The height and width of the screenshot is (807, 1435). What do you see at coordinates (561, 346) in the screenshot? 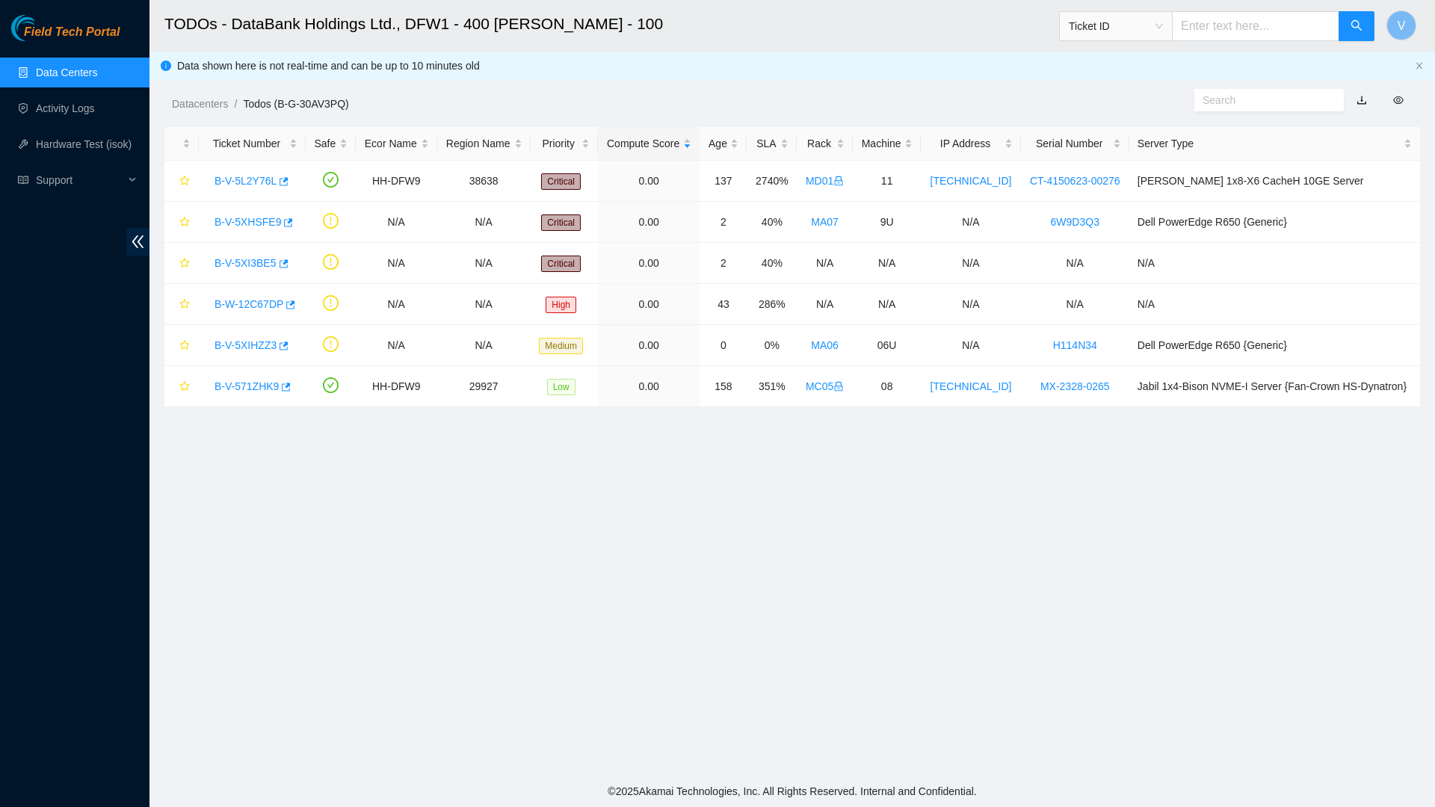
I see `span: Medium` at bounding box center [561, 346].